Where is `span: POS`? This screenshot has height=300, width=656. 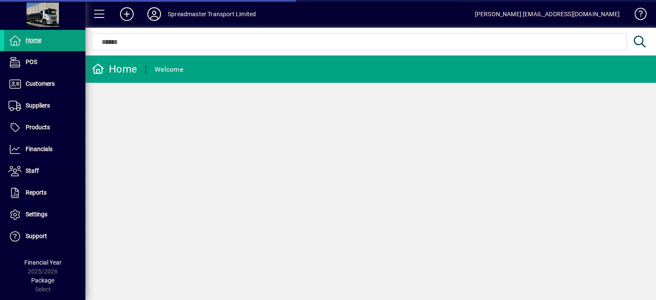
span: POS is located at coordinates (31, 62).